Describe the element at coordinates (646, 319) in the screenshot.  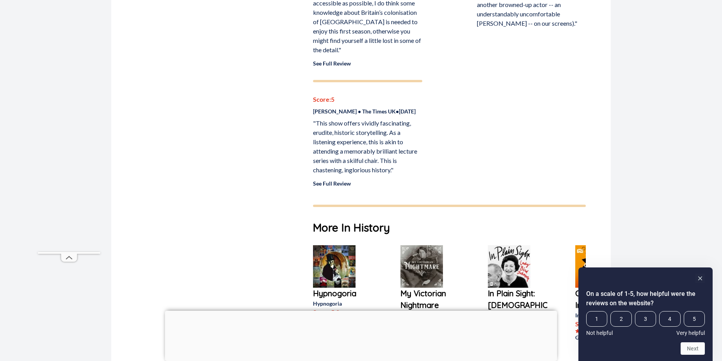
I see `span: 3` at that location.